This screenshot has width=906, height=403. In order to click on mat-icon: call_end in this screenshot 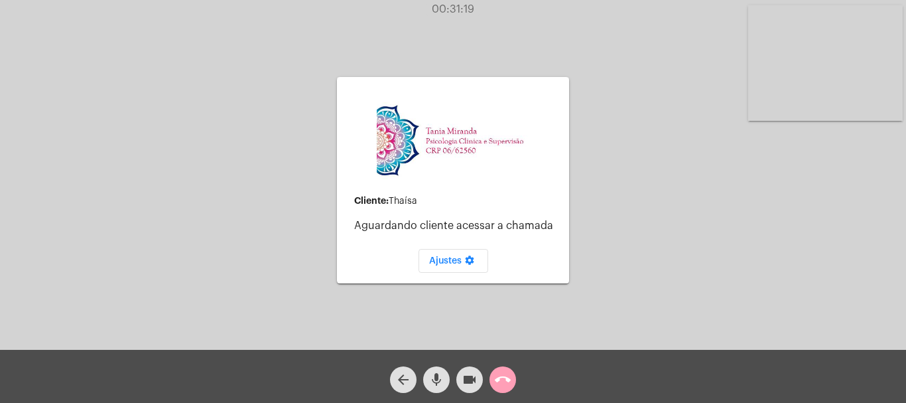, I will do `click(503, 379)`.